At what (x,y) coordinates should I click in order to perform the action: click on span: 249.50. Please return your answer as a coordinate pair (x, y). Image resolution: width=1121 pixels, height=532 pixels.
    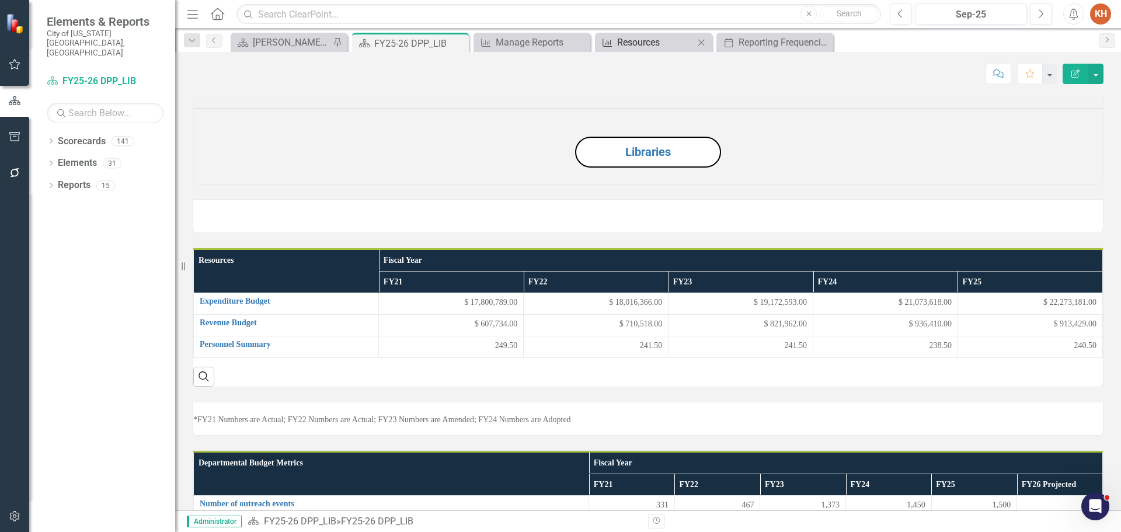
    Looking at the image, I should click on (506, 346).